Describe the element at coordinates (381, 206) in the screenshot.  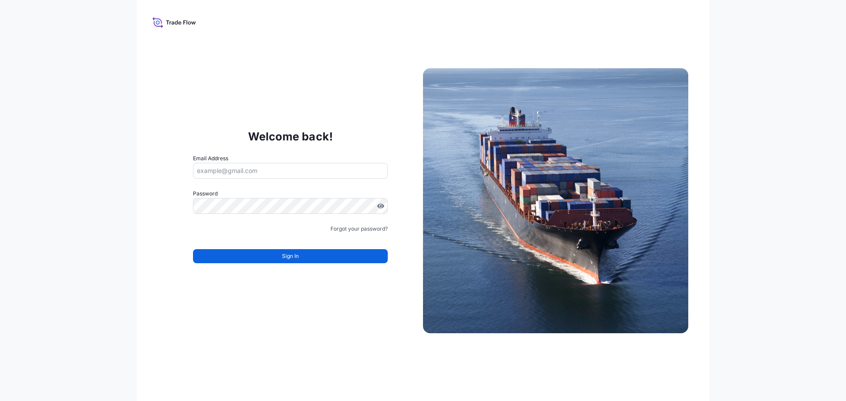
I see `button: Show password` at that location.